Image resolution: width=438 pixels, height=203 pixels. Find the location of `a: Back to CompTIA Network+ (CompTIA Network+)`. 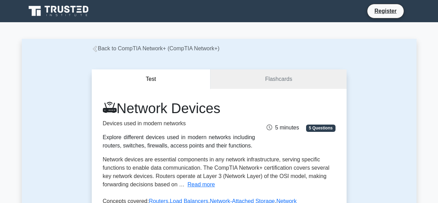

a: Back to CompTIA Network+ (CompTIA Network+) is located at coordinates (156, 48).